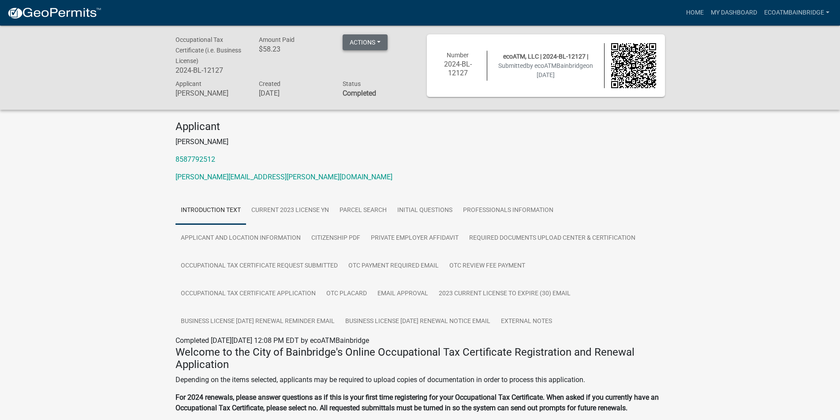 This screenshot has width=840, height=420. What do you see at coordinates (188, 84) in the screenshot?
I see `span: Applicant` at bounding box center [188, 84].